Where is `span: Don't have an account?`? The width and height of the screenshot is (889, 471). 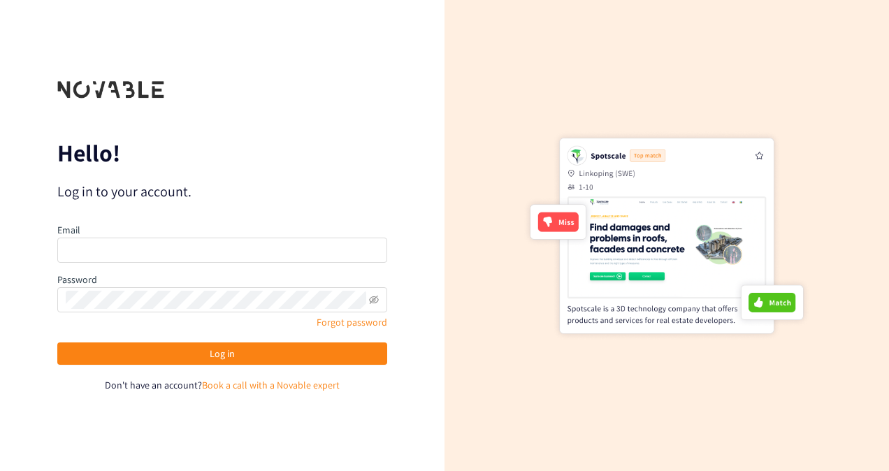 span: Don't have an account? is located at coordinates (153, 385).